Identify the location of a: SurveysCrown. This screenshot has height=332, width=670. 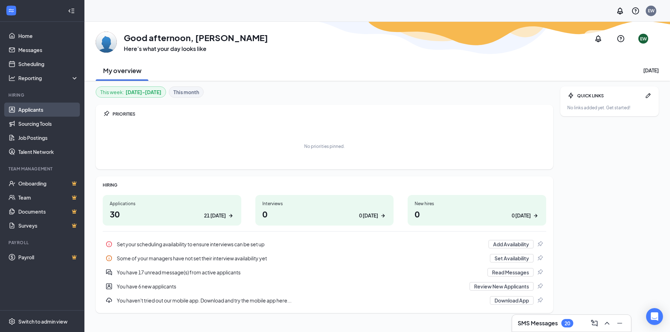
(48, 226).